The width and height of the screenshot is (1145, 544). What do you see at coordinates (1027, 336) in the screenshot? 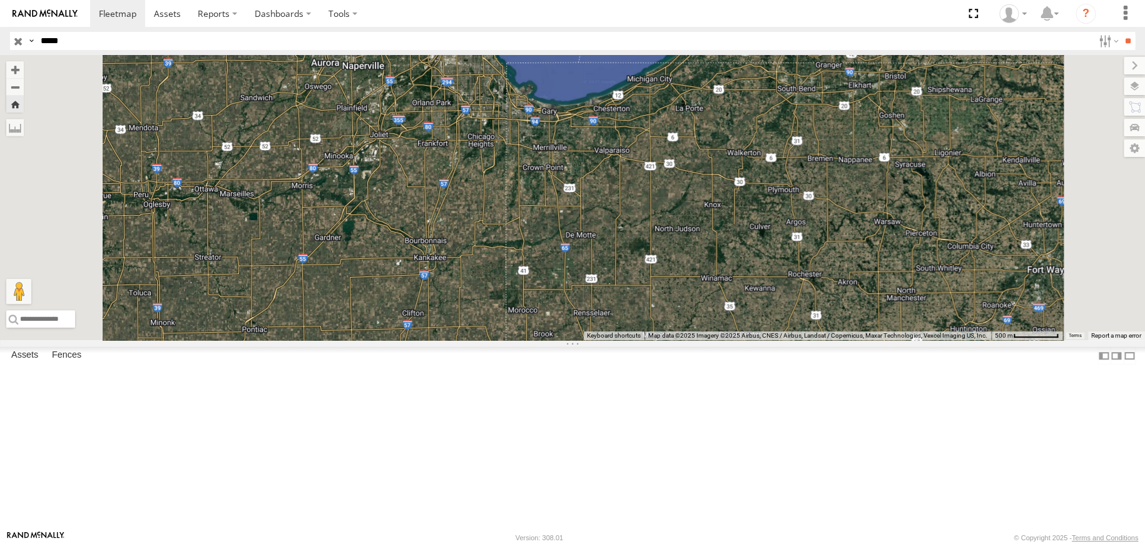
I see `button: Map Scale: 500 m per 69 pixels` at bounding box center [1027, 336].